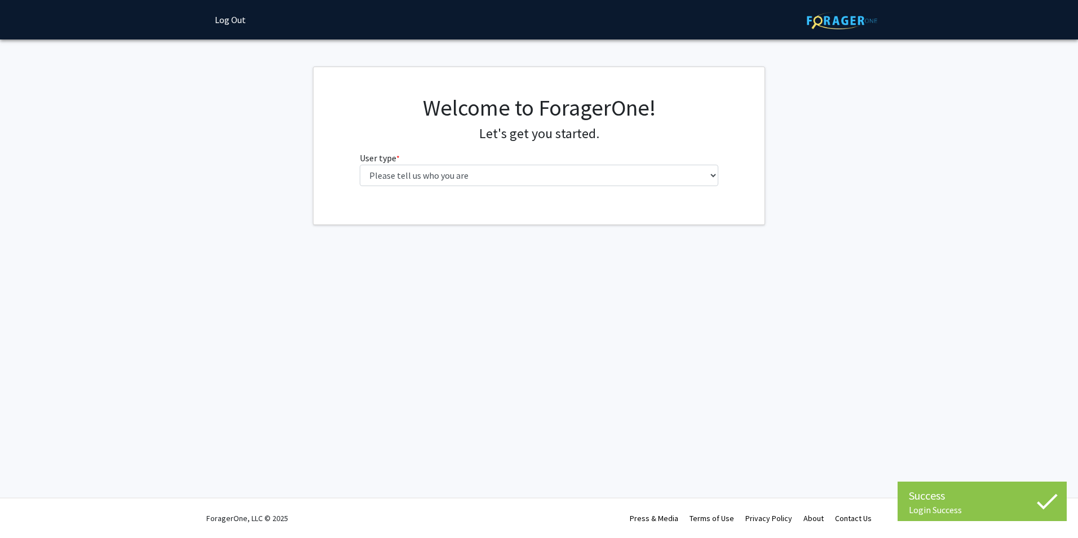 This screenshot has width=1078, height=538. I want to click on a: Privacy Policy, so click(768, 518).